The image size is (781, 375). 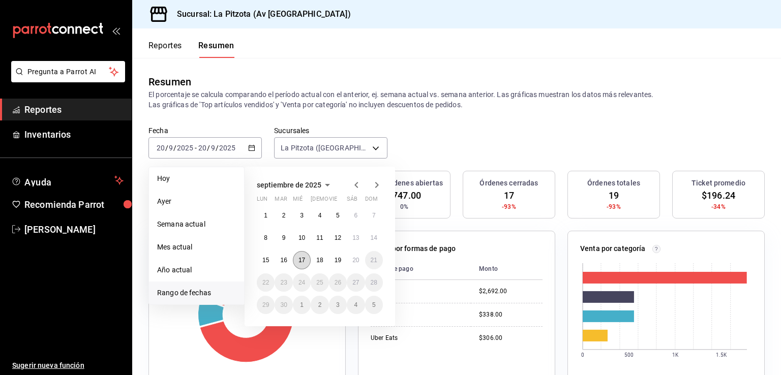 What do you see at coordinates (319, 260) in the screenshot?
I see `button: 18 de septiembre de 2025` at bounding box center [319, 260].